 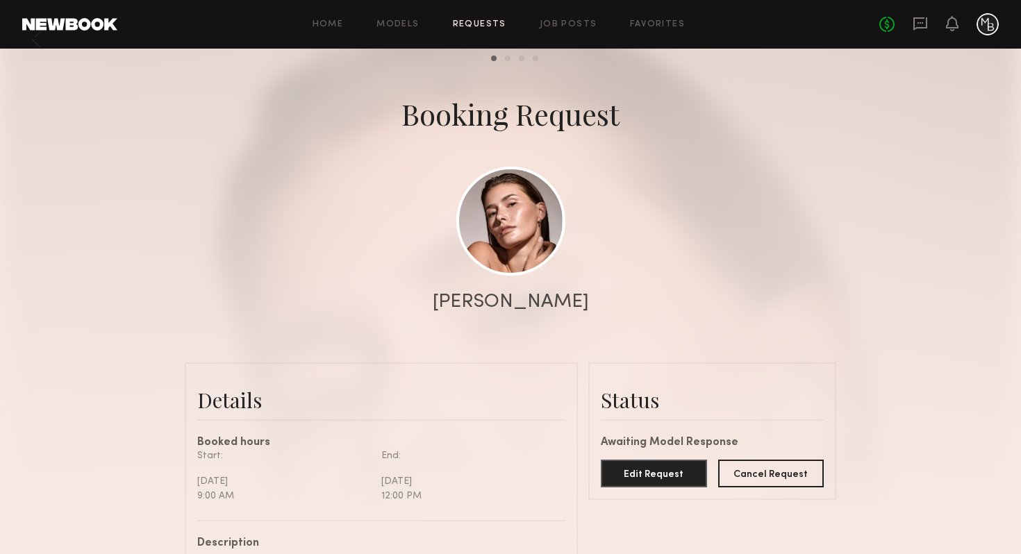 What do you see at coordinates (381, 443) in the screenshot?
I see `div: Booked hours` at bounding box center [381, 443].